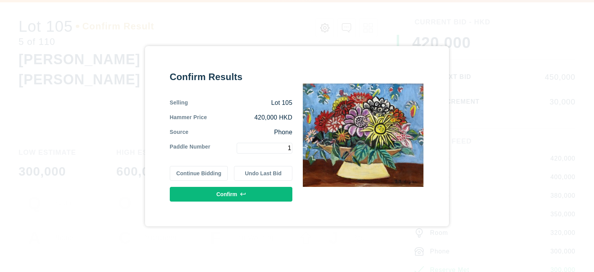  What do you see at coordinates (199, 173) in the screenshot?
I see `button: Continue Bidding` at bounding box center [199, 173].